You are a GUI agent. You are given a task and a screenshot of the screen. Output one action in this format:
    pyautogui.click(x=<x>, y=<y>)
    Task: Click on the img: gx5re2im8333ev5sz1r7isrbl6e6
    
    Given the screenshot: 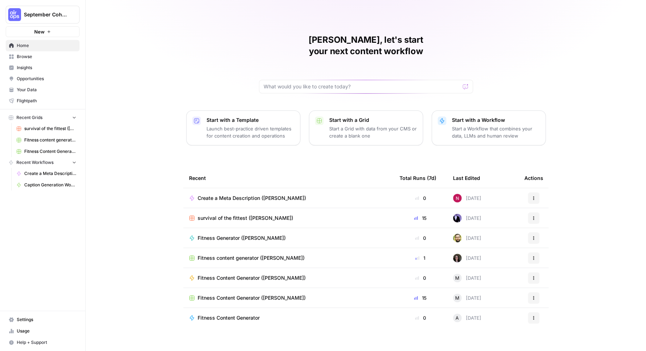 What is the action you would take?
    pyautogui.click(x=457, y=218)
    